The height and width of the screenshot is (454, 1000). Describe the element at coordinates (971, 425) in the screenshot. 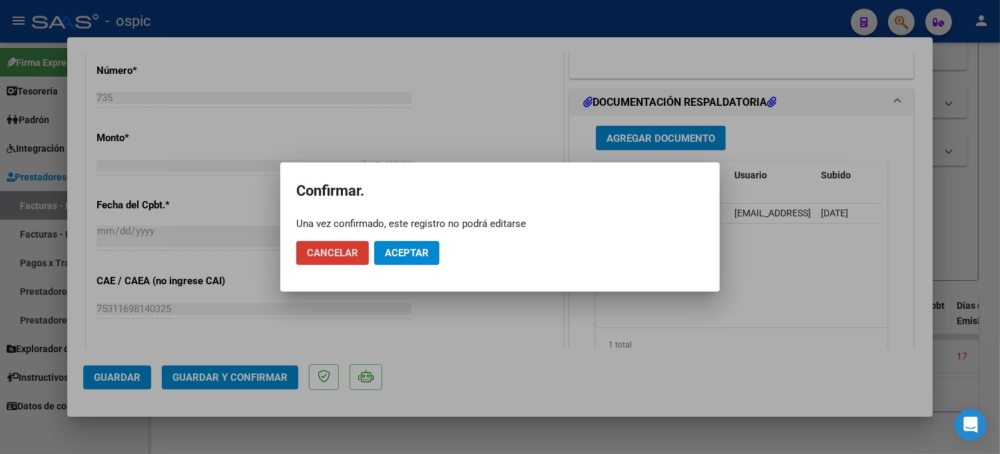

I see `div: Open Intercom Messenger` at that location.